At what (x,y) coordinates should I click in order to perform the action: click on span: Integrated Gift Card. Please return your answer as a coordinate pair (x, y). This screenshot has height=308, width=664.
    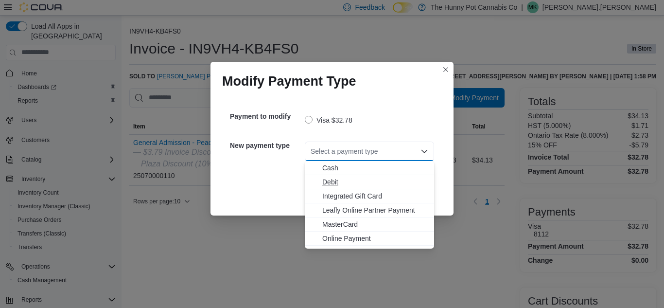
    Looking at the image, I should click on (376, 196).